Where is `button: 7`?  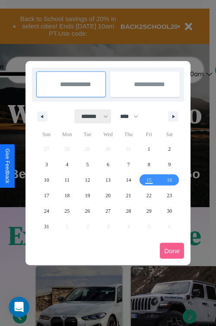 button: 7 is located at coordinates (128, 165).